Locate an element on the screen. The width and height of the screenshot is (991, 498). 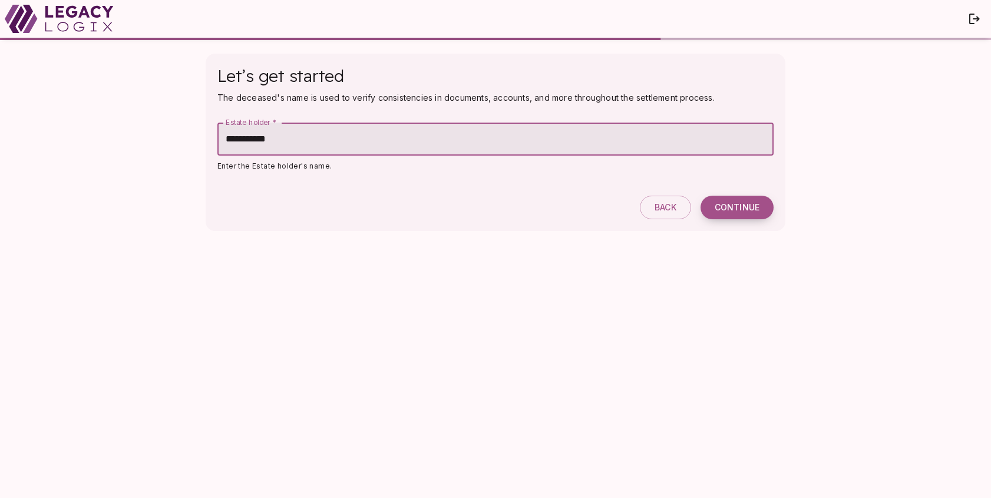
button: Back is located at coordinates (665, 207).